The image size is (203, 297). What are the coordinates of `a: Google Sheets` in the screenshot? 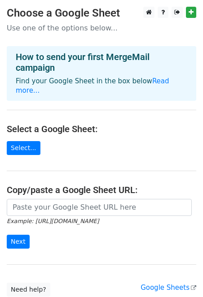 It's located at (168, 288).